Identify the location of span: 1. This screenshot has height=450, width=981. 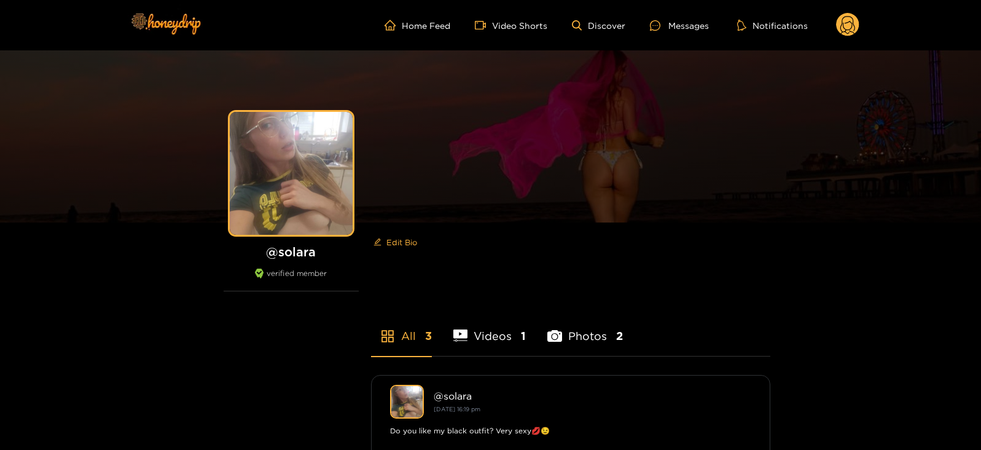
(523, 335).